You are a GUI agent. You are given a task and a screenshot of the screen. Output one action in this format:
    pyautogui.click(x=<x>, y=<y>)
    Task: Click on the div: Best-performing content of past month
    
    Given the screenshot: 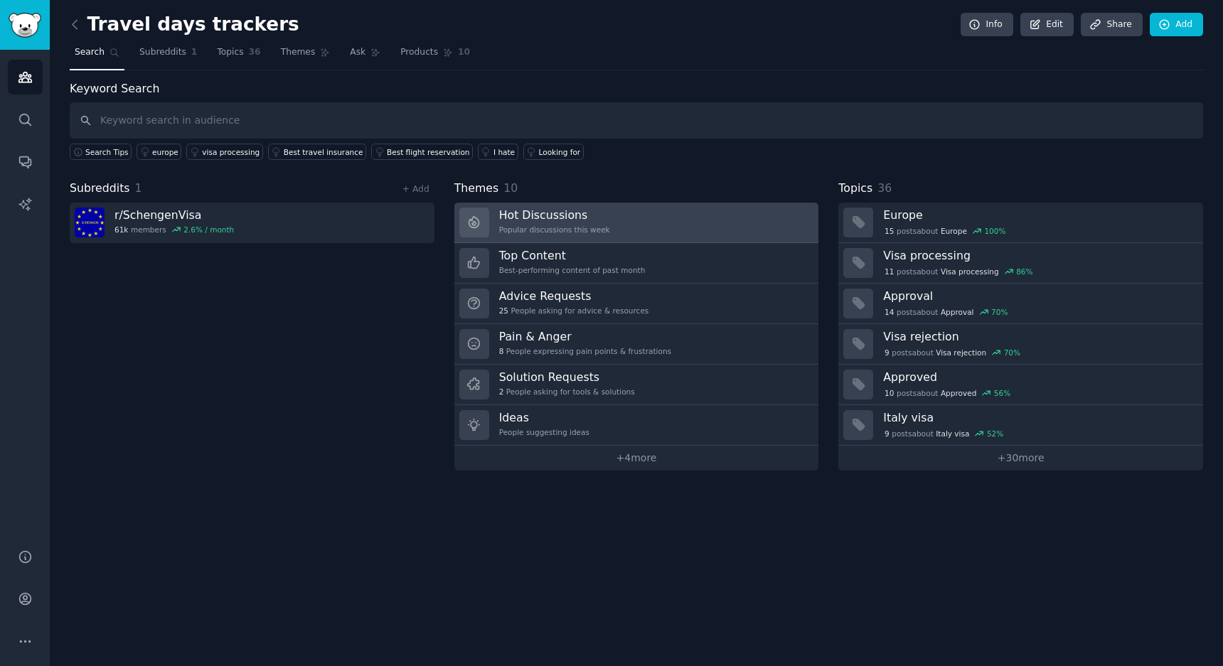 What is the action you would take?
    pyautogui.click(x=572, y=270)
    